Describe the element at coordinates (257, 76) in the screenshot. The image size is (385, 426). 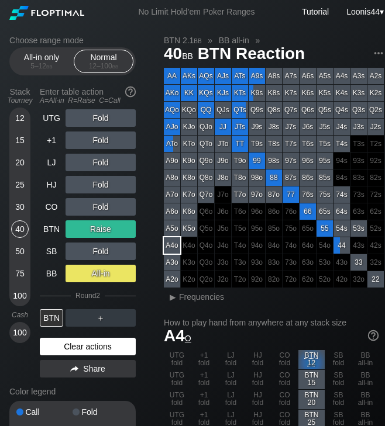
I see `div: A9s` at that location.